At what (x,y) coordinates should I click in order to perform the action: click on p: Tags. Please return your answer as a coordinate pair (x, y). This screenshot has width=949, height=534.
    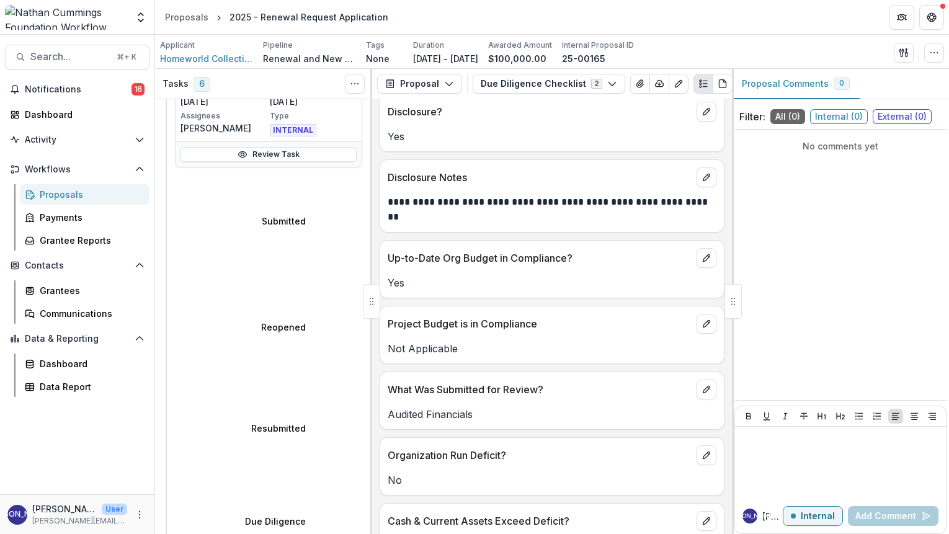
    Looking at the image, I should click on (375, 45).